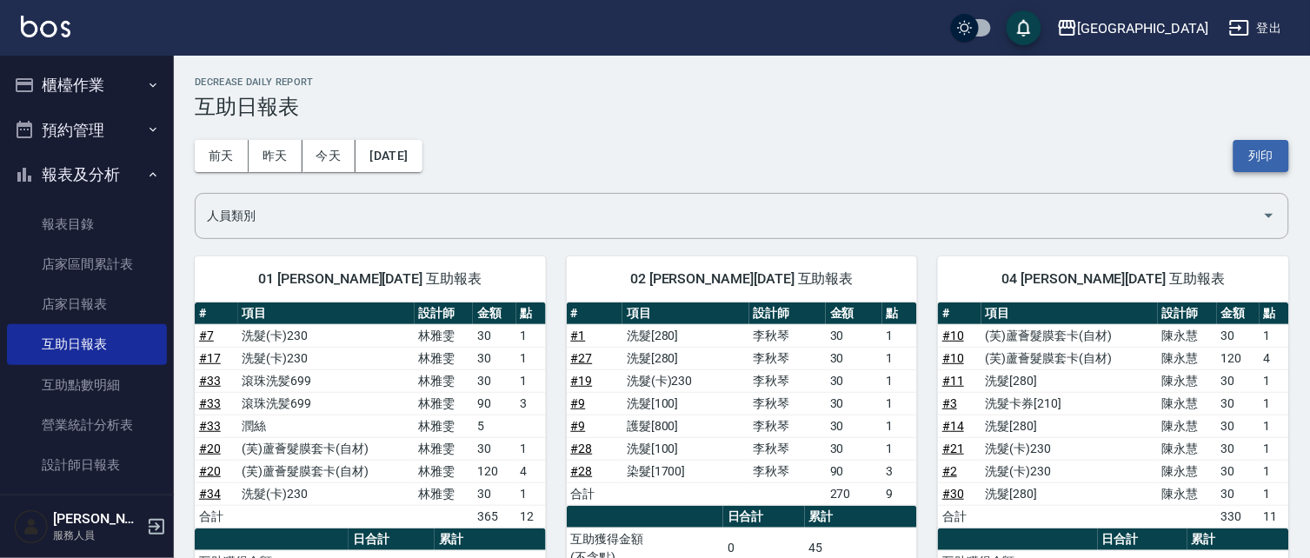 The image size is (1310, 558). Describe the element at coordinates (1270, 216) in the screenshot. I see `button: Open` at that location.